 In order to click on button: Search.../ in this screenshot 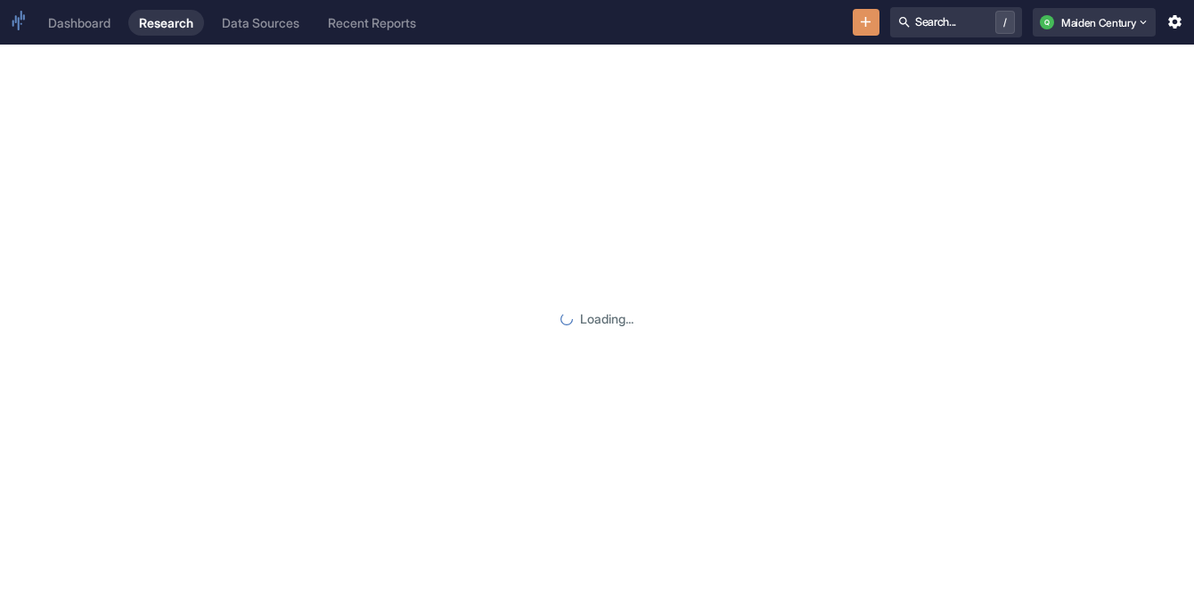, I will do `click(956, 22)`.